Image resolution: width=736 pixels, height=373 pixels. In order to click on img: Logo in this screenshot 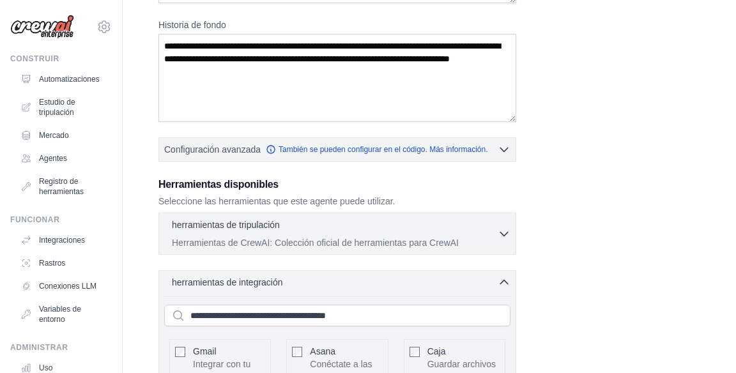, I will do `click(42, 27)`.